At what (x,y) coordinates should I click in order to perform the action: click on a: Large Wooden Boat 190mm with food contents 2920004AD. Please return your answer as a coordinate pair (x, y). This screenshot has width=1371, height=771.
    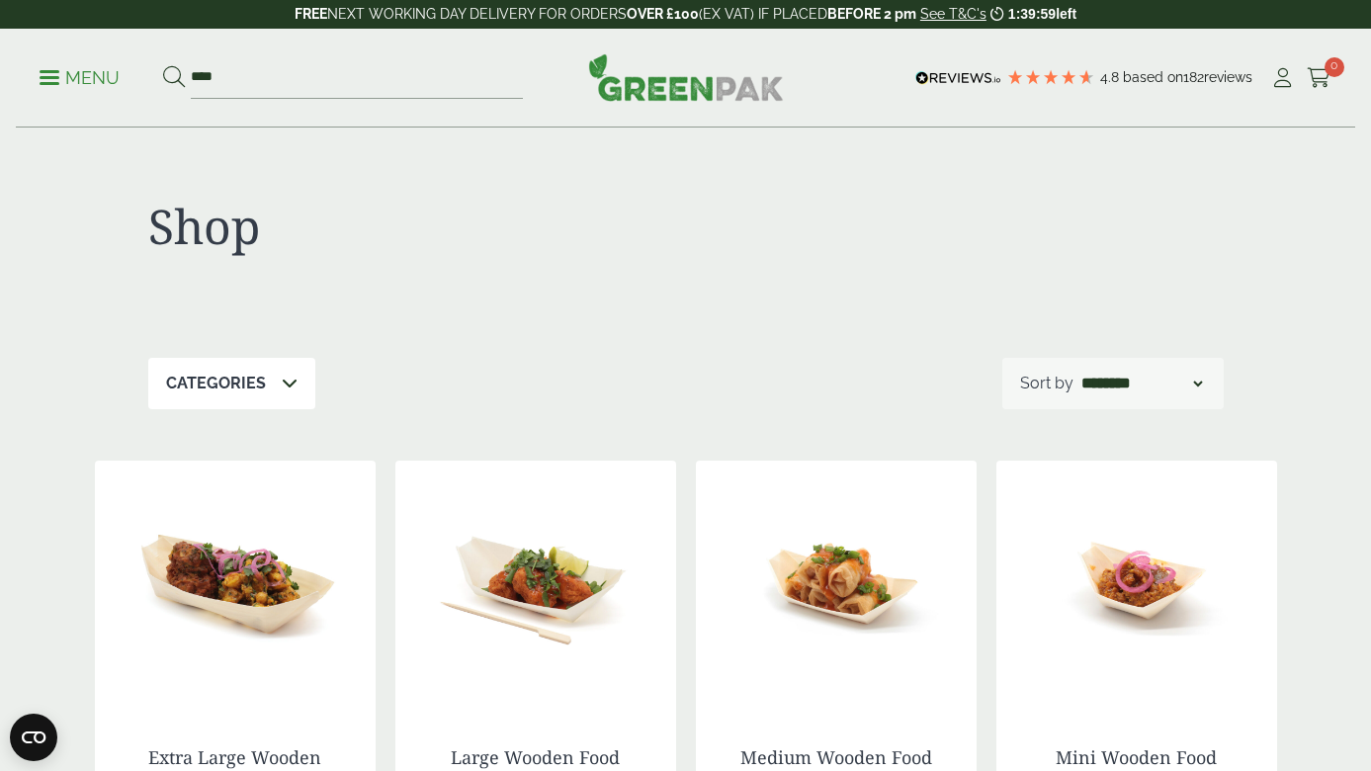
    Looking at the image, I should click on (536, 584).